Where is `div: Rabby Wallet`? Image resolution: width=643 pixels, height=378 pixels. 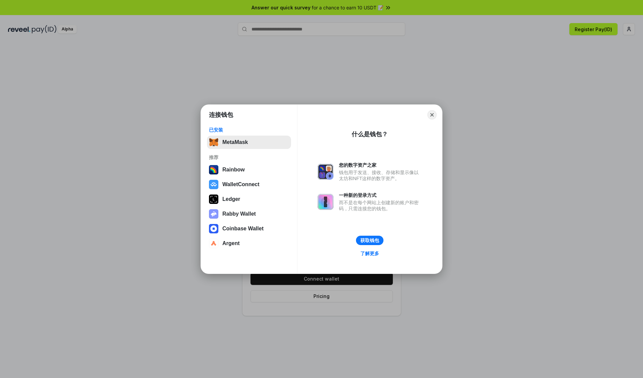 div: Rabby Wallet is located at coordinates (239, 214).